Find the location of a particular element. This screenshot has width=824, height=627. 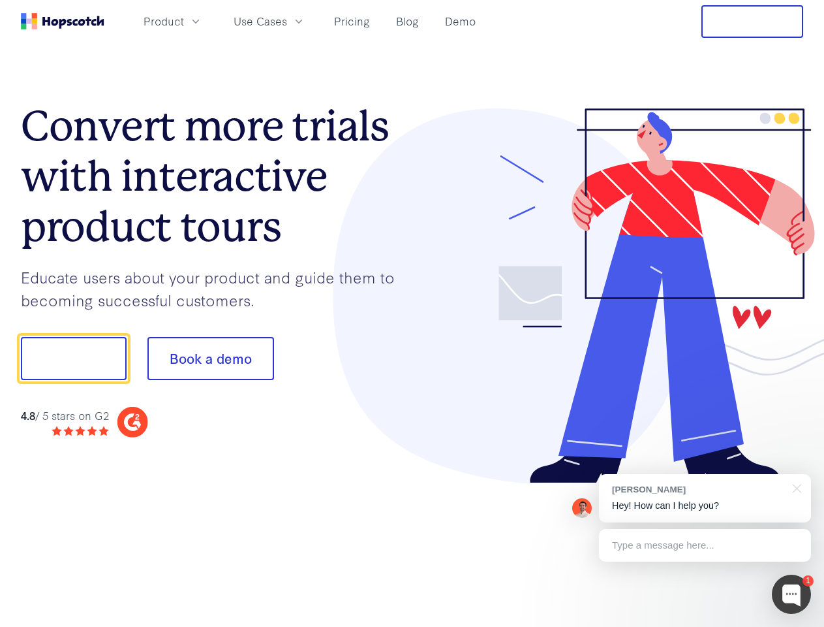

button: Book a demo is located at coordinates (211, 358).